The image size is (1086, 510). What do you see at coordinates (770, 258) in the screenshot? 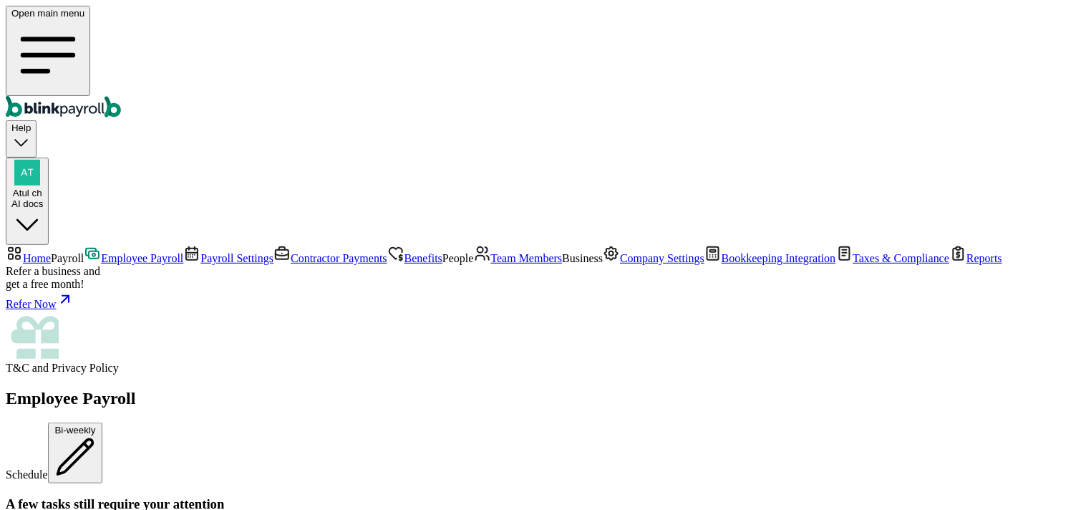
I see `a: Bookkeeping Integration` at bounding box center [770, 258].